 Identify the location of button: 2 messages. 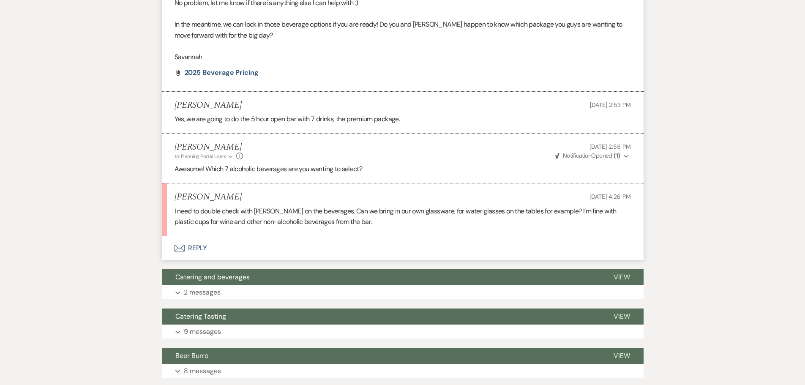
(403, 292).